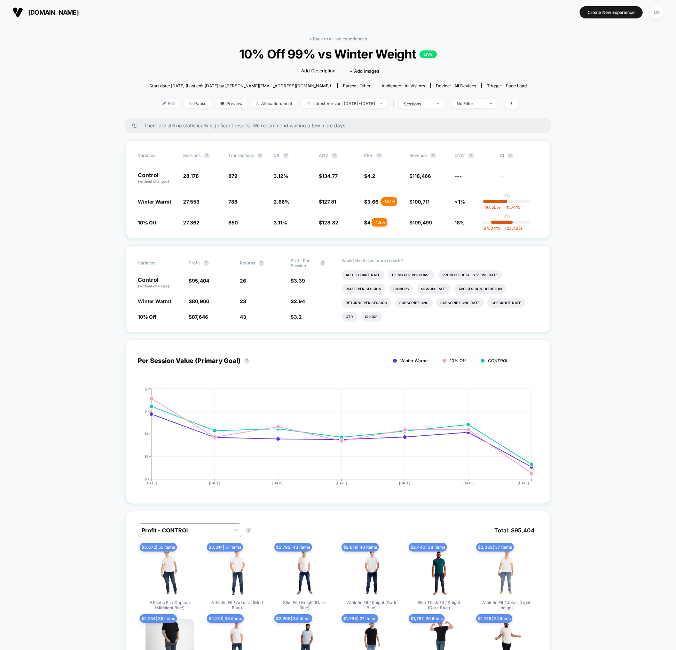  Describe the element at coordinates (232, 103) in the screenshot. I see `span: Preview` at that location.